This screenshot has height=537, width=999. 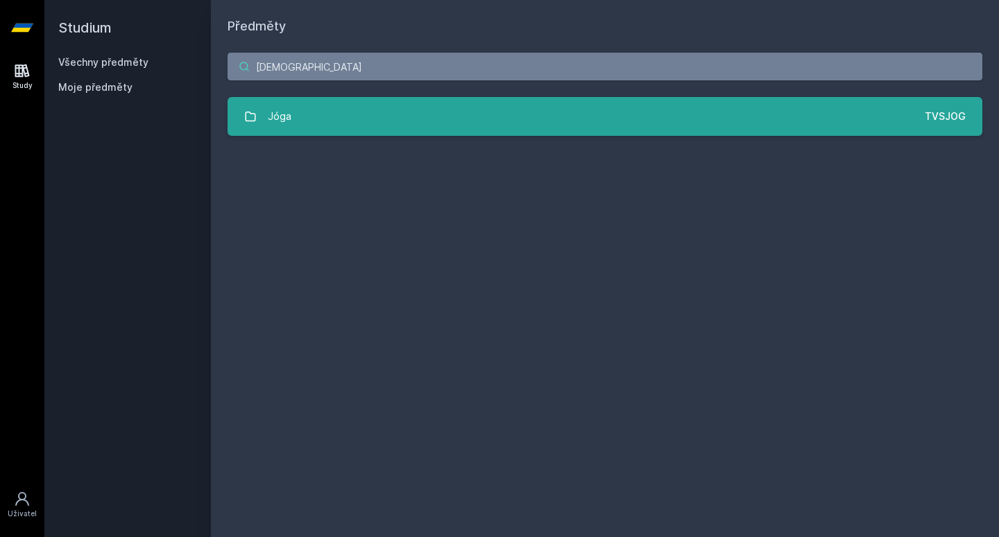 I want to click on div: Uživatel, so click(x=22, y=514).